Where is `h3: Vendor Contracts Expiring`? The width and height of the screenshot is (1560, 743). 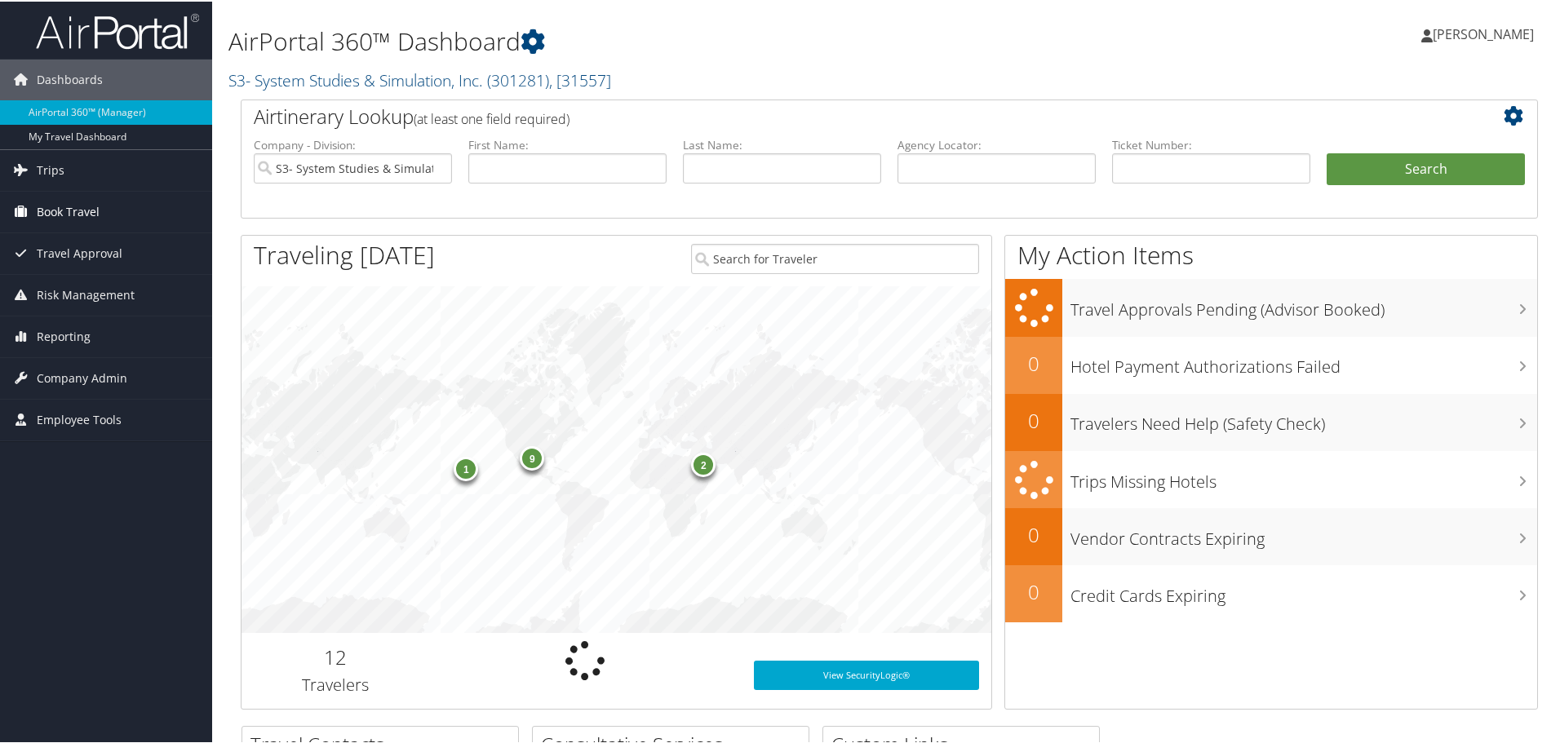 h3: Vendor Contracts Expiring is located at coordinates (1304, 534).